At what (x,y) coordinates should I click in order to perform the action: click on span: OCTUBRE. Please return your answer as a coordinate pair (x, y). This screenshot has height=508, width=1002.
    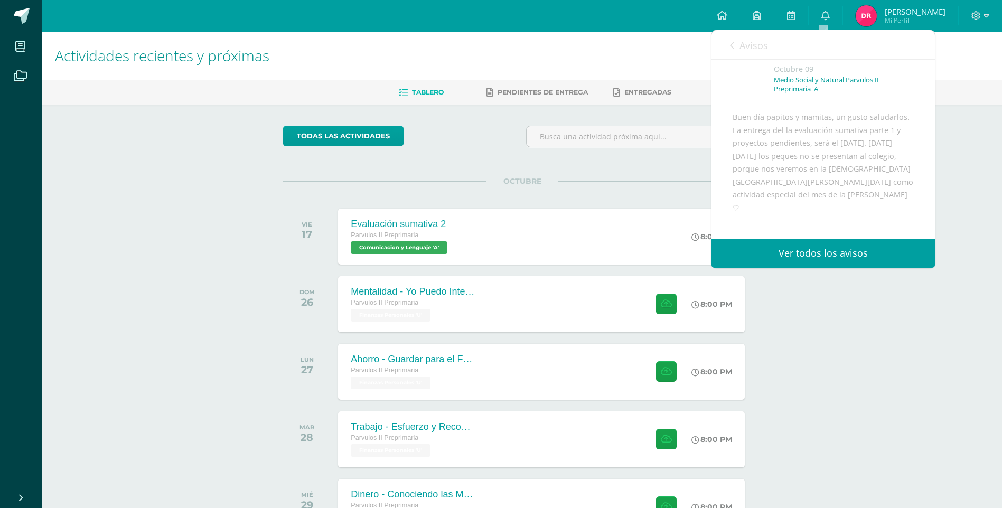
    Looking at the image, I should click on (522, 181).